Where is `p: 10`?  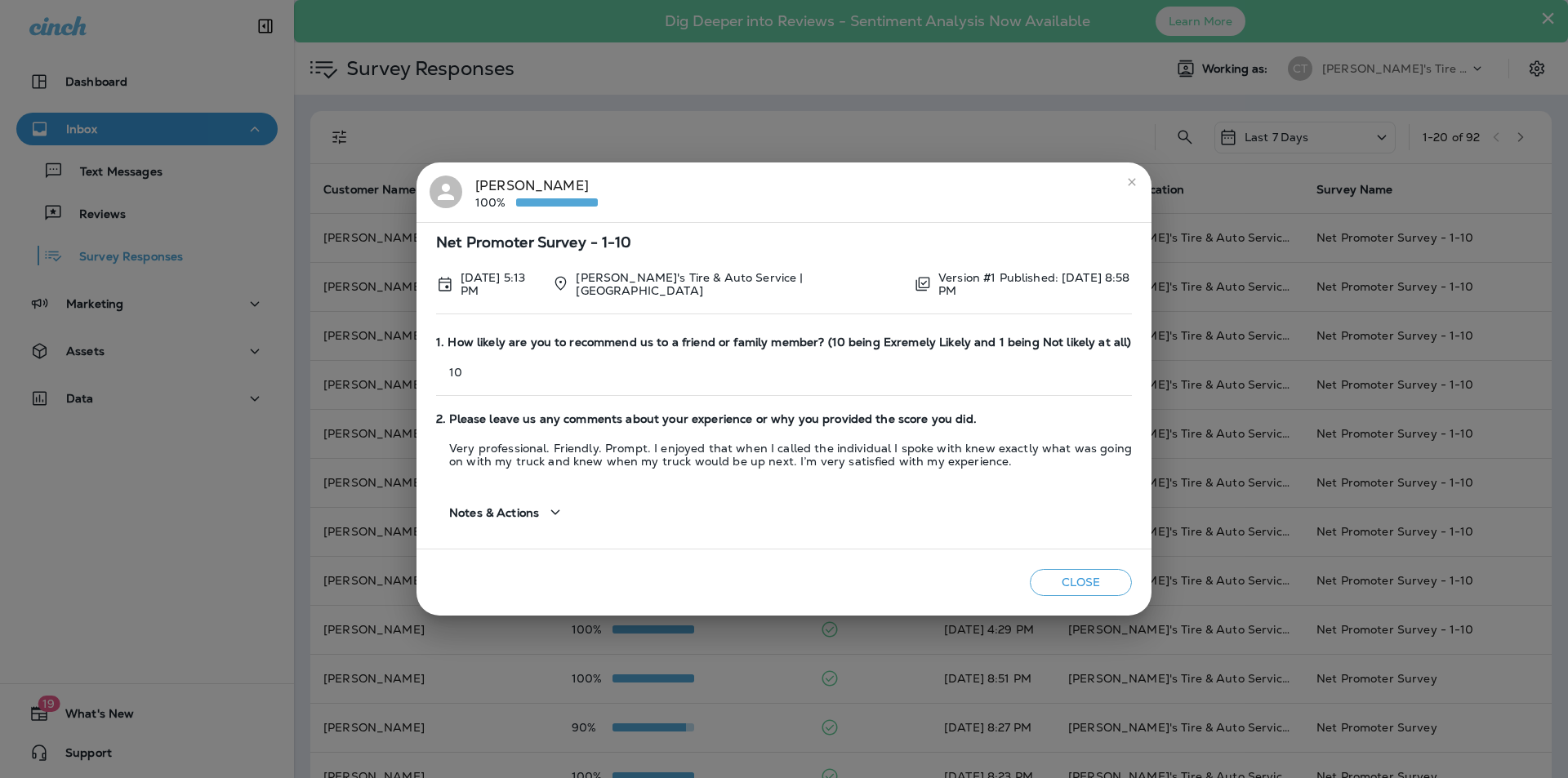
p: 10 is located at coordinates (784, 372).